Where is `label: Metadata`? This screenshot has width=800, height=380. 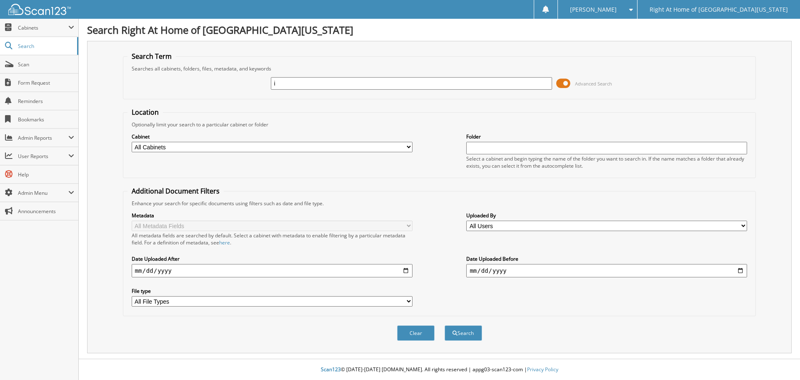
label: Metadata is located at coordinates (272, 215).